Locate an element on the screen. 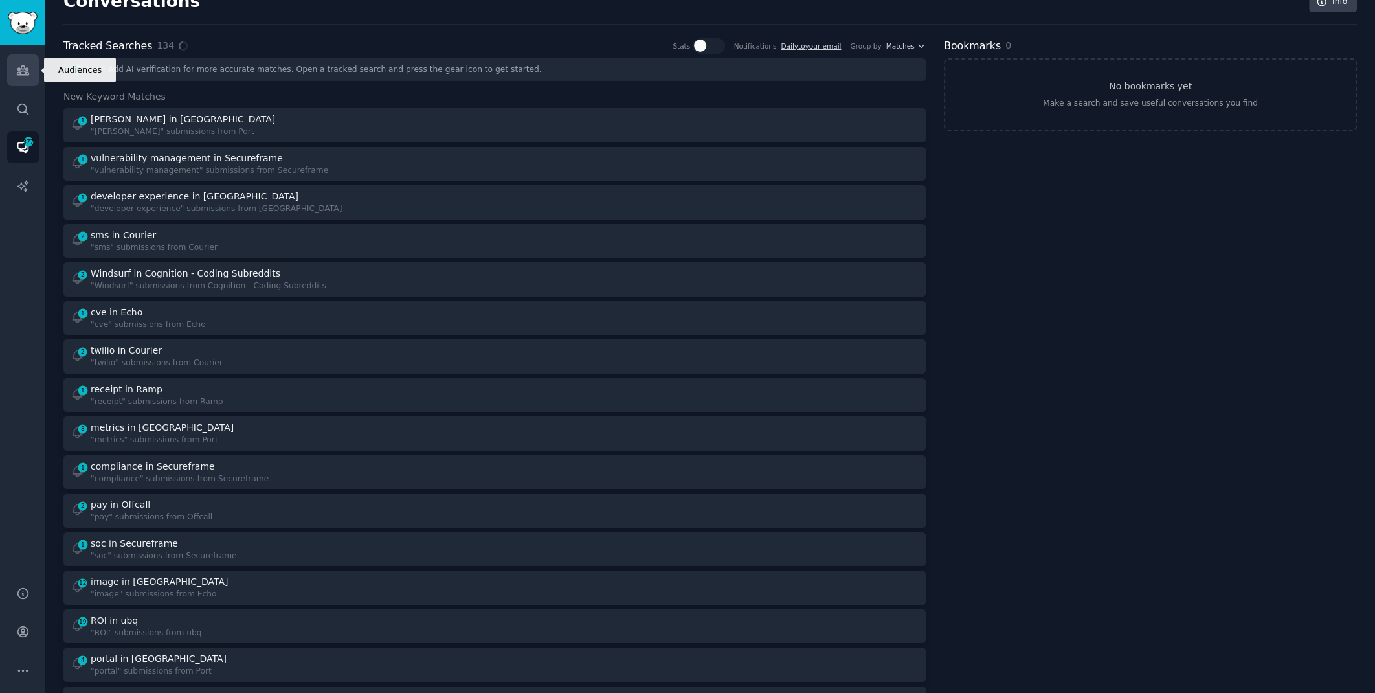  div: "pay" submissions from Offcall is located at coordinates (152, 517).